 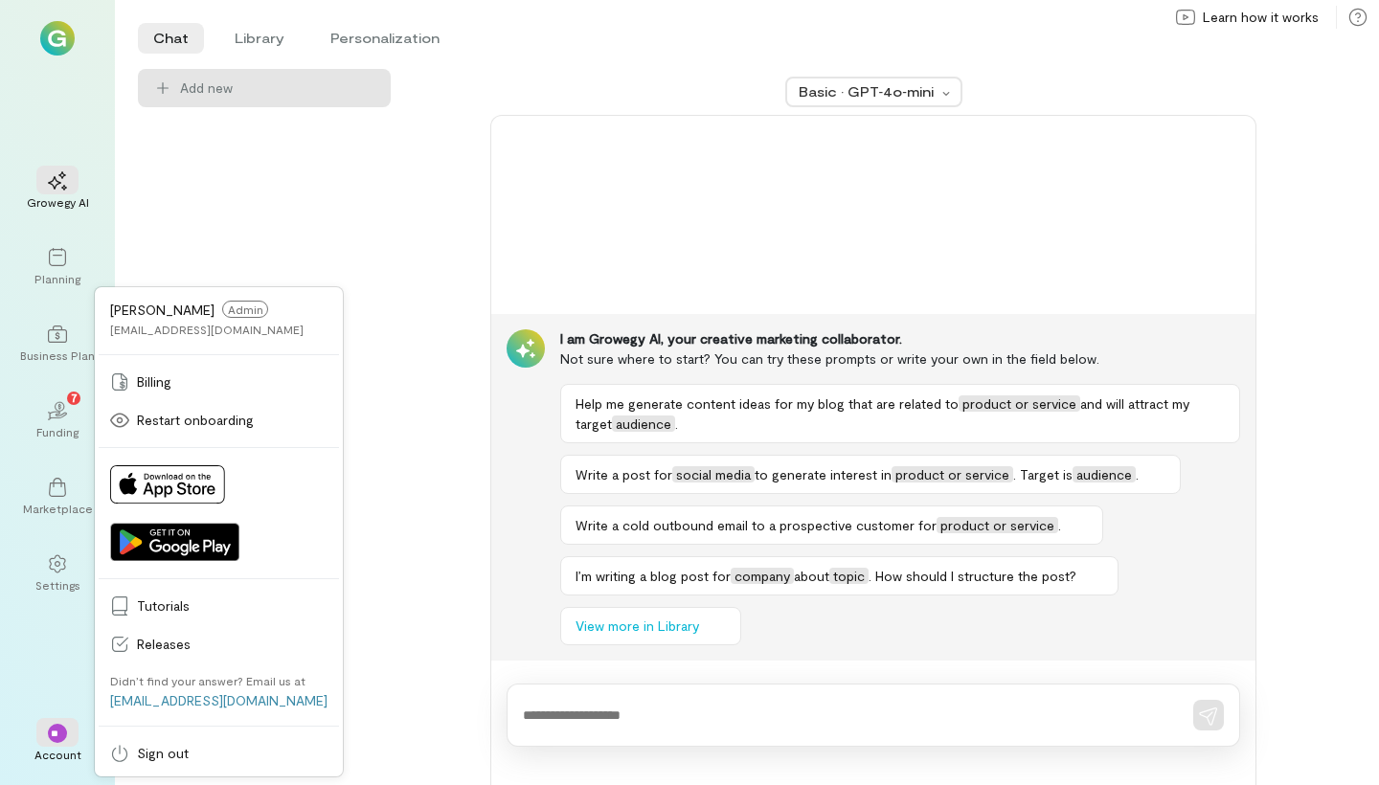 What do you see at coordinates (218, 645) in the screenshot?
I see `a: Releases` at bounding box center [218, 645].